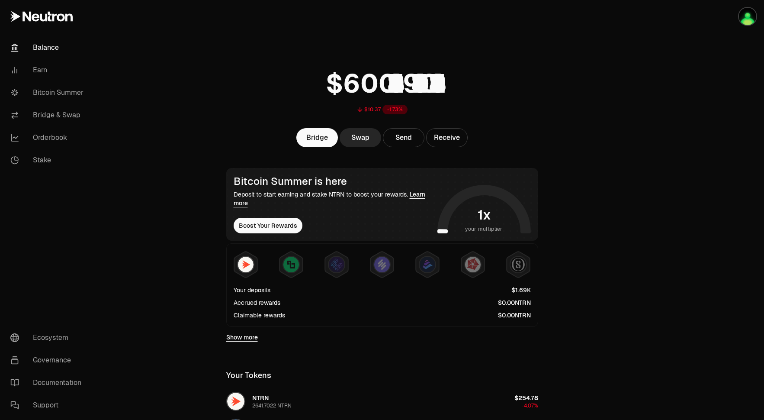  Describe the element at coordinates (48, 48) in the screenshot. I see `a: Balance` at that location.